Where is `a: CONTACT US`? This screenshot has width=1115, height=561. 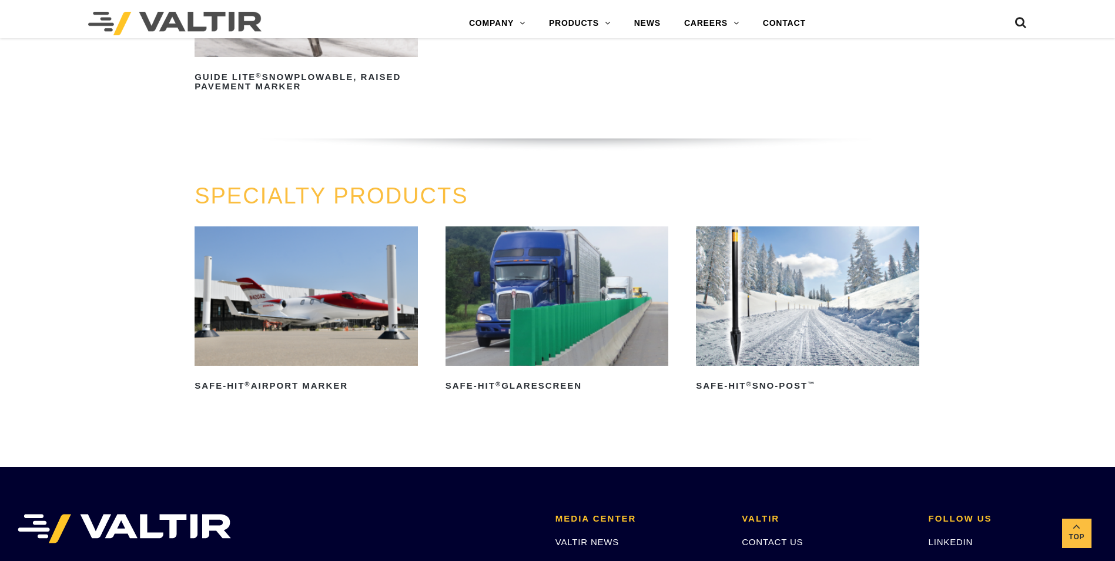
a: CONTACT US is located at coordinates (772, 541).